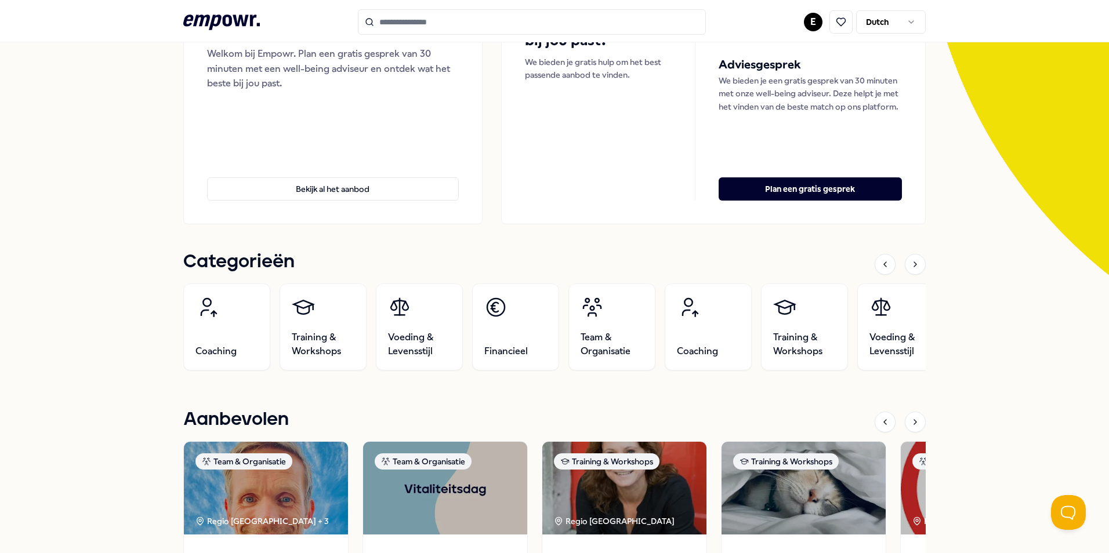 This screenshot has width=1109, height=553. What do you see at coordinates (612, 345) in the screenshot?
I see `span: Team & Organisatie` at bounding box center [612, 345].